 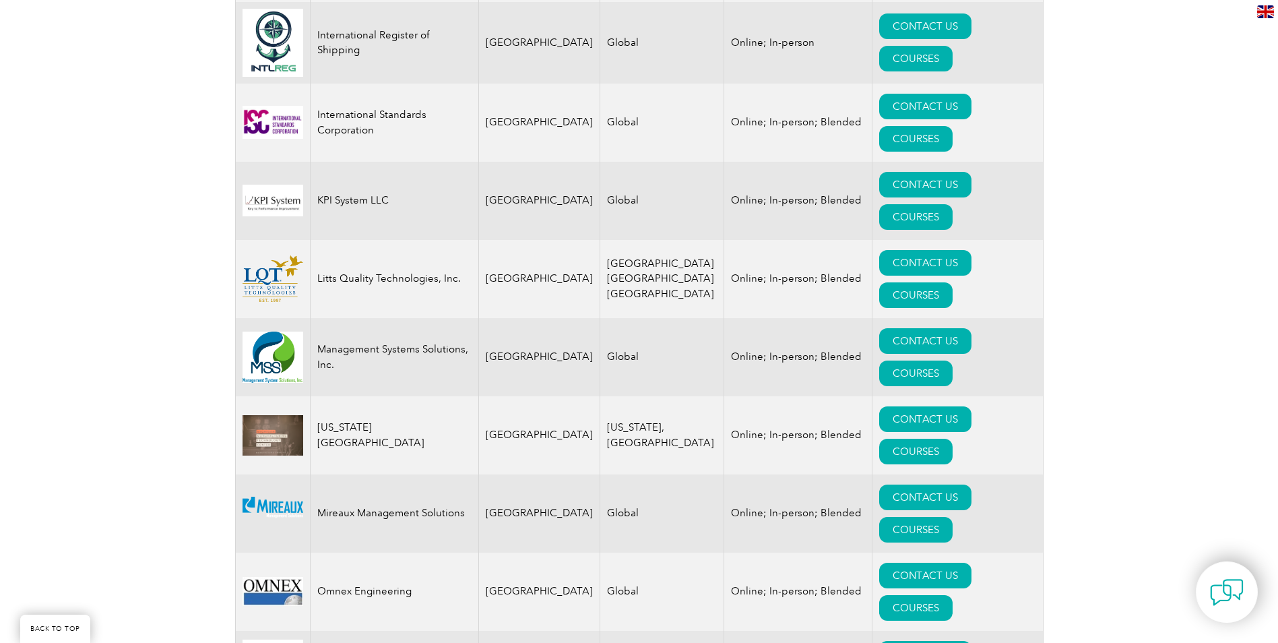 I want to click on img: 12b9a102-445f-eb11-a812-00224814f89d-logo.png, so click(x=273, y=513).